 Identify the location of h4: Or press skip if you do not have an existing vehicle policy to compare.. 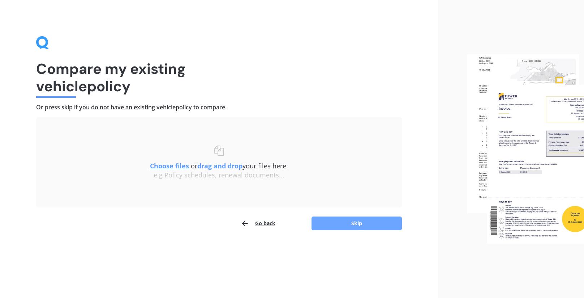
(219, 107).